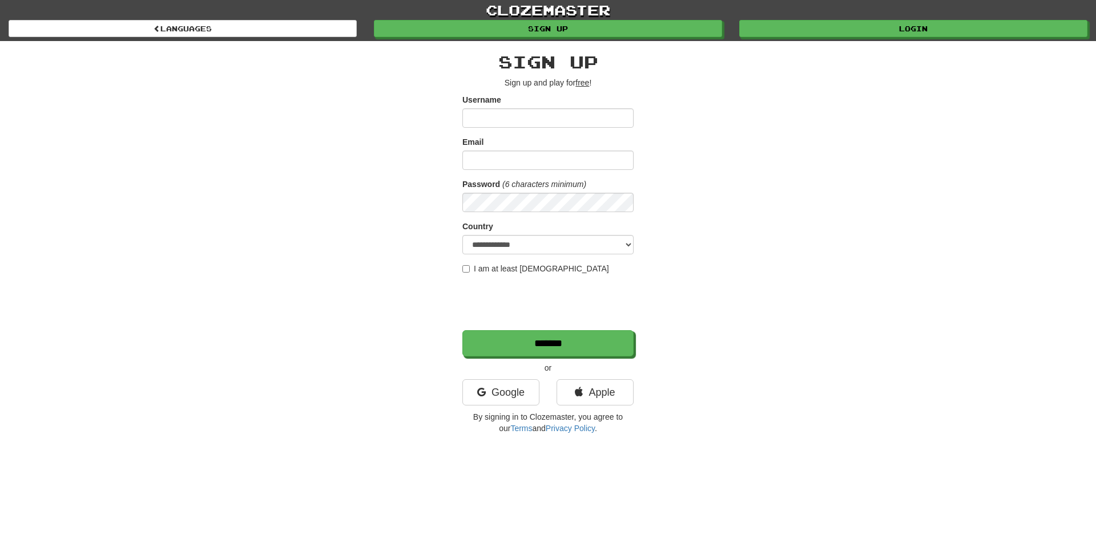  What do you see at coordinates (472, 142) in the screenshot?
I see `label: Email` at bounding box center [472, 142].